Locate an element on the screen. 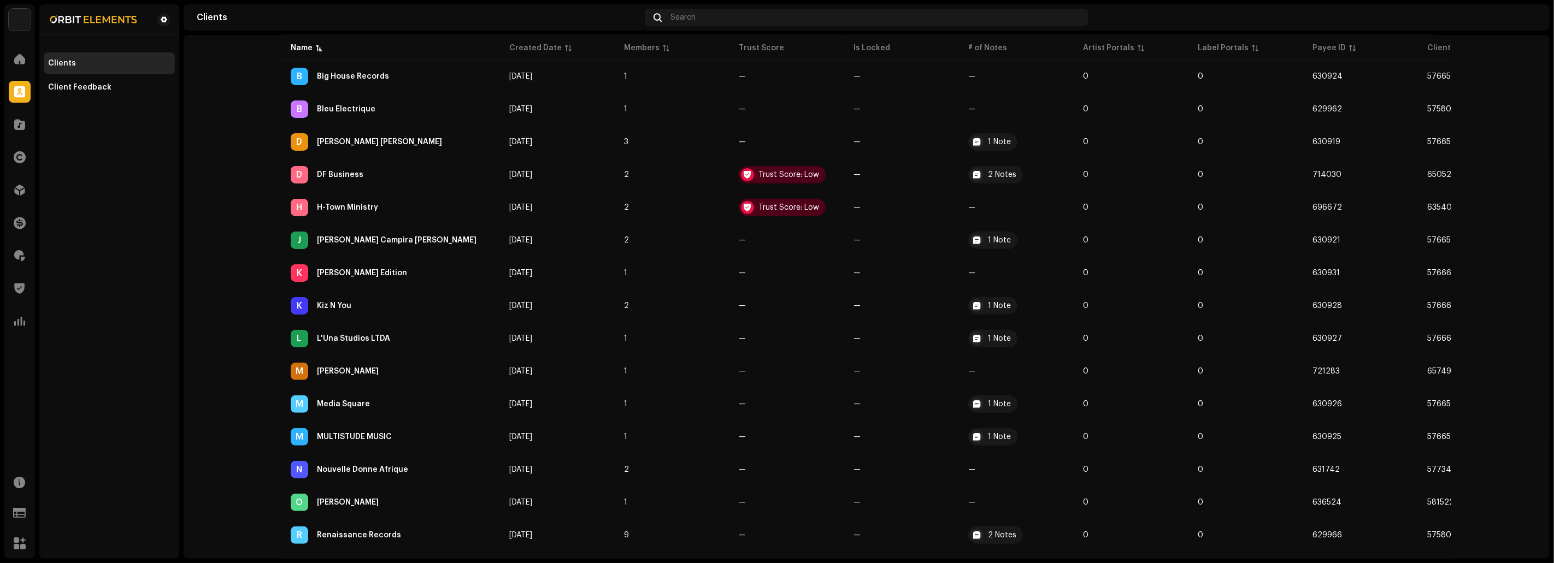 The width and height of the screenshot is (1554, 563). div: 2 Notes is located at coordinates (1002, 535).